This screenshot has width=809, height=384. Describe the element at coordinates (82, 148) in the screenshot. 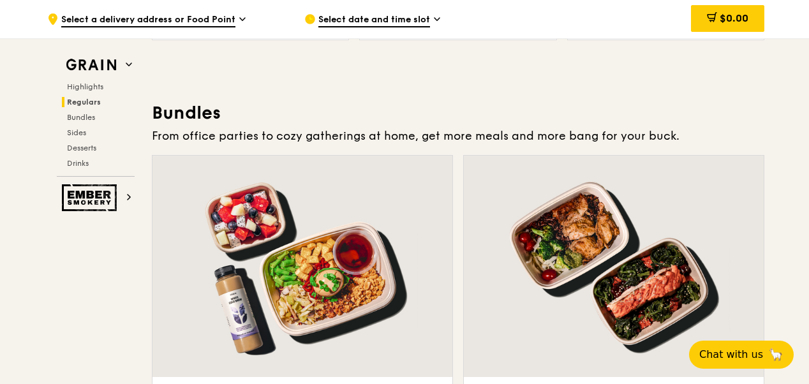

I see `span: Desserts` at that location.